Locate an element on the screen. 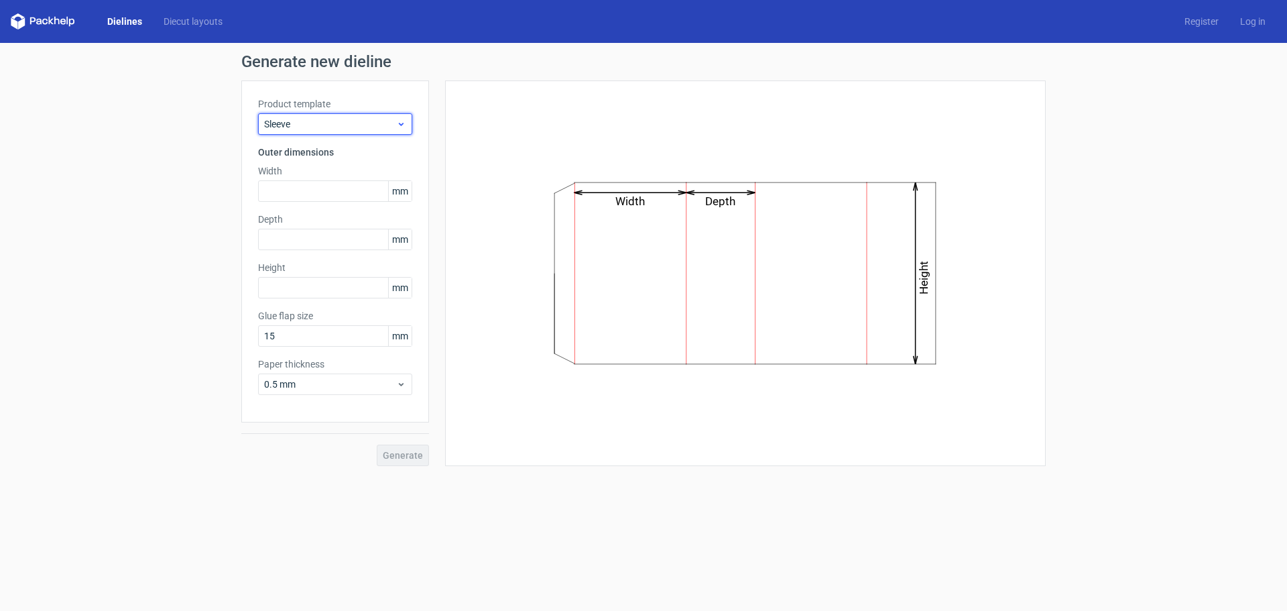 The image size is (1287, 611). text: Depth is located at coordinates (721, 201).